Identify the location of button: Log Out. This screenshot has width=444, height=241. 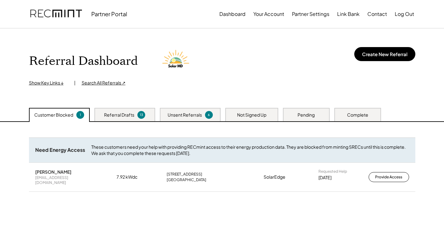
(405, 14).